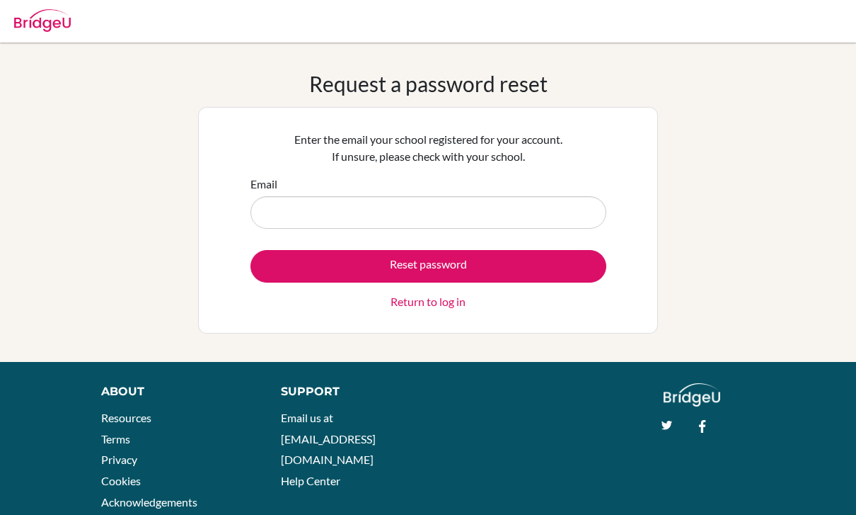 The height and width of the screenshot is (515, 856). What do you see at coordinates (428, 302) in the screenshot?
I see `a: Return to log in` at bounding box center [428, 302].